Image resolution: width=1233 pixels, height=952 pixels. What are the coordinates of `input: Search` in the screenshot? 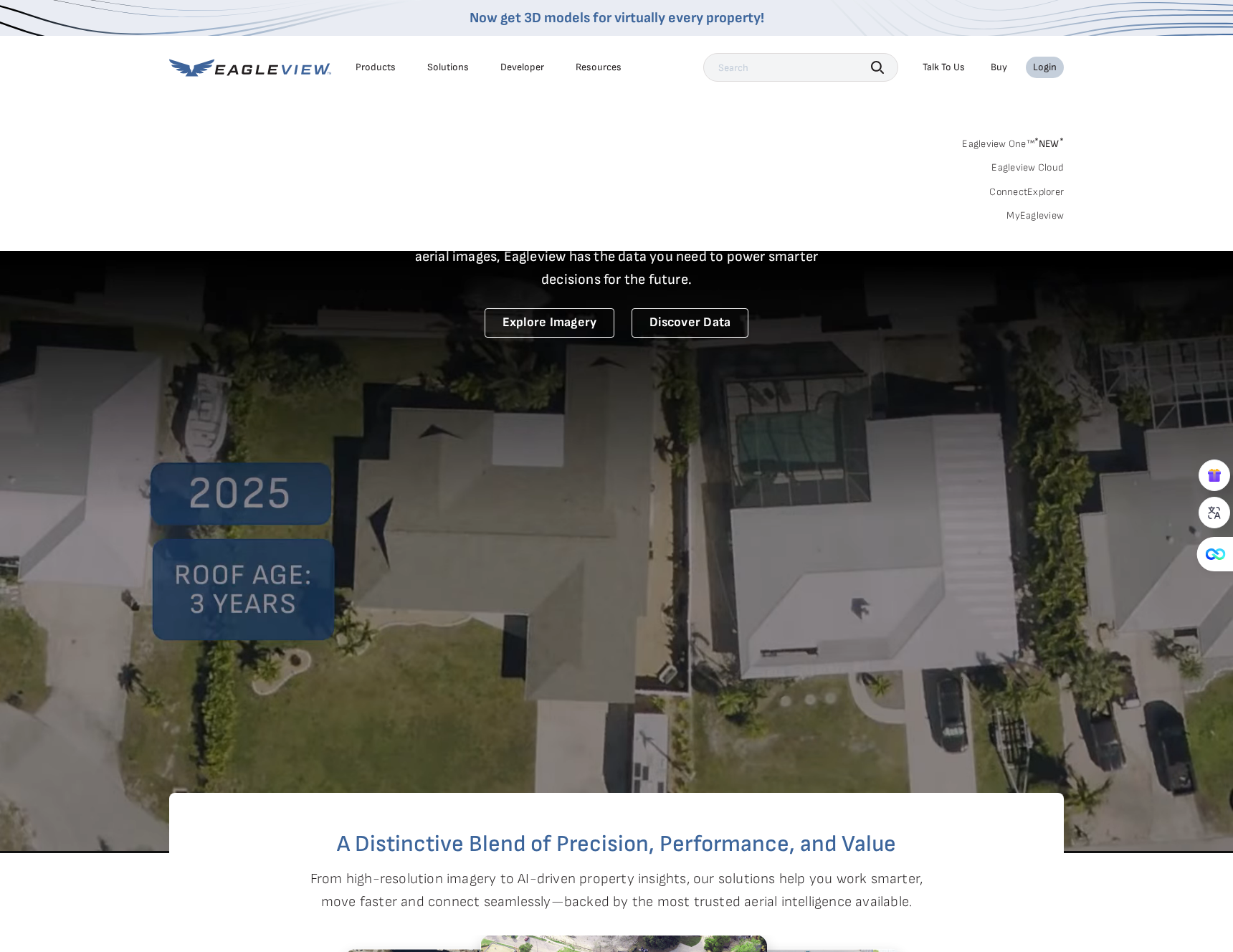 It's located at (800, 67).